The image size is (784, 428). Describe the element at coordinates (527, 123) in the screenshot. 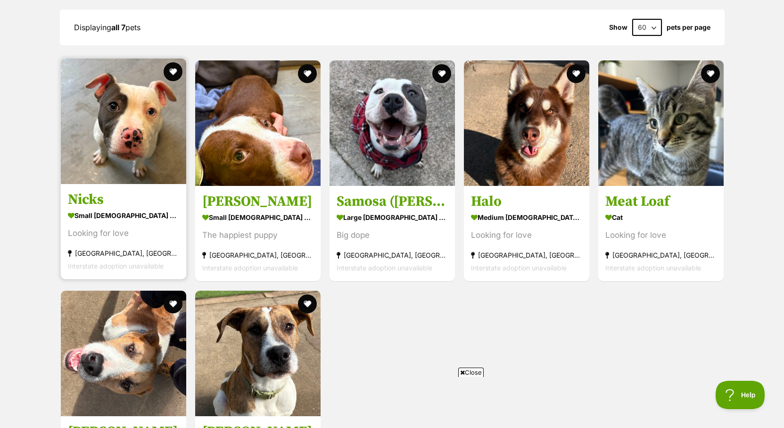

I see `img: Halo` at that location.